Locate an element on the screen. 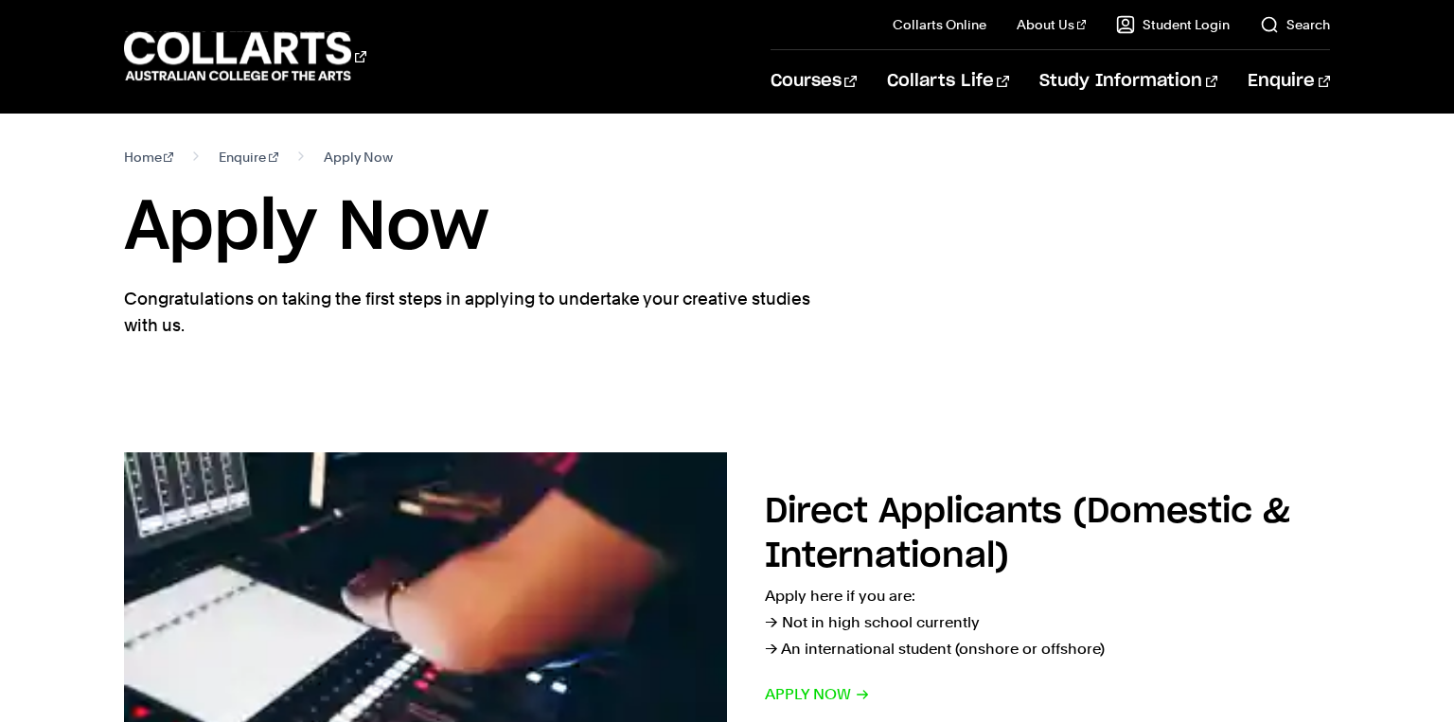  p: Apply here if you are: → Not in high school currently → An international student (onshore or offs... is located at coordinates (1047, 623).